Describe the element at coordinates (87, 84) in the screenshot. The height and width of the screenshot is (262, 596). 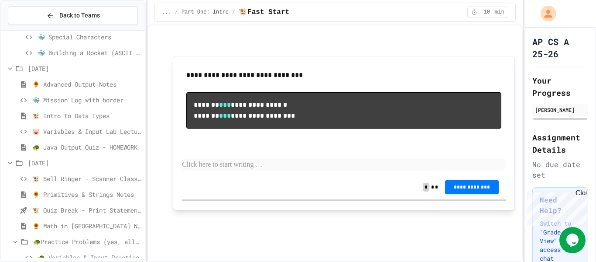
I see `span: 🌻 Advanced Output Notes` at that location.